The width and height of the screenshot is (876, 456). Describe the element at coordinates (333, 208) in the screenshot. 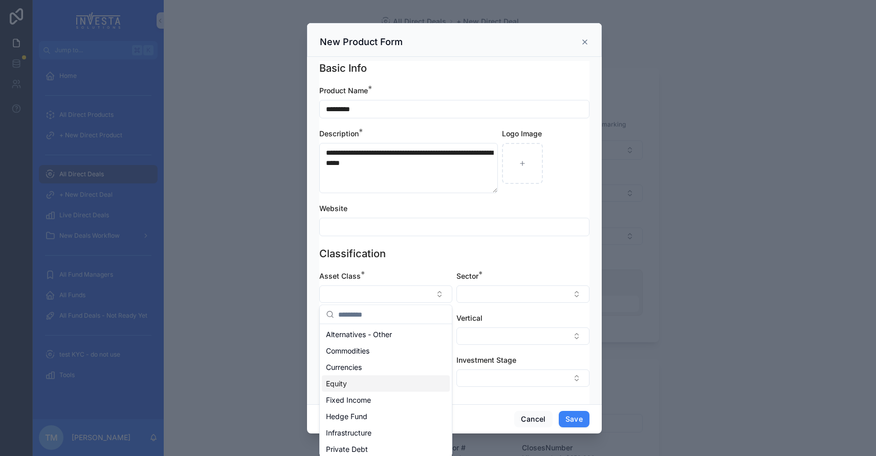

I see `span: Website` at that location.